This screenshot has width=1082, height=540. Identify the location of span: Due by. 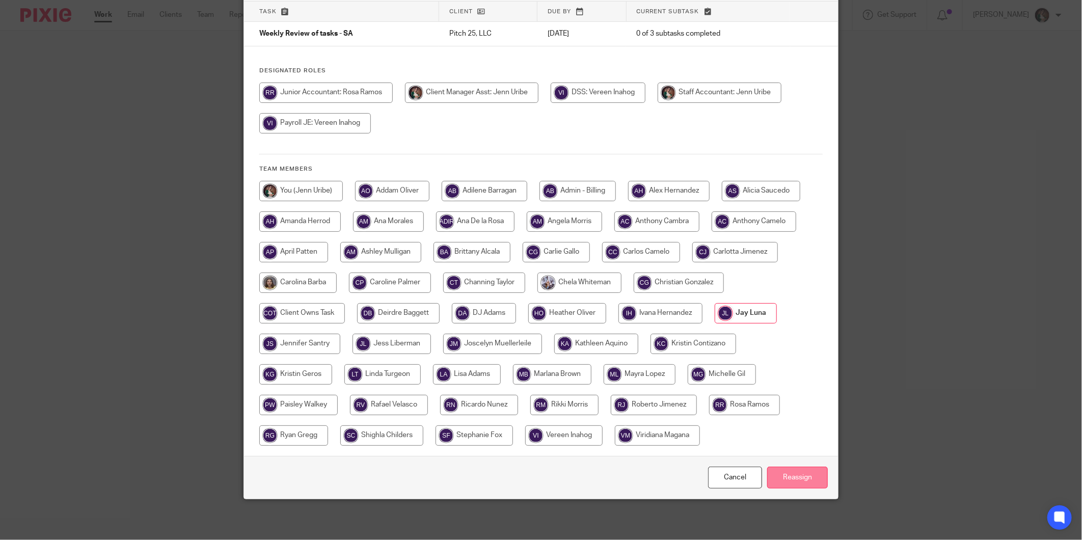
(559, 11).